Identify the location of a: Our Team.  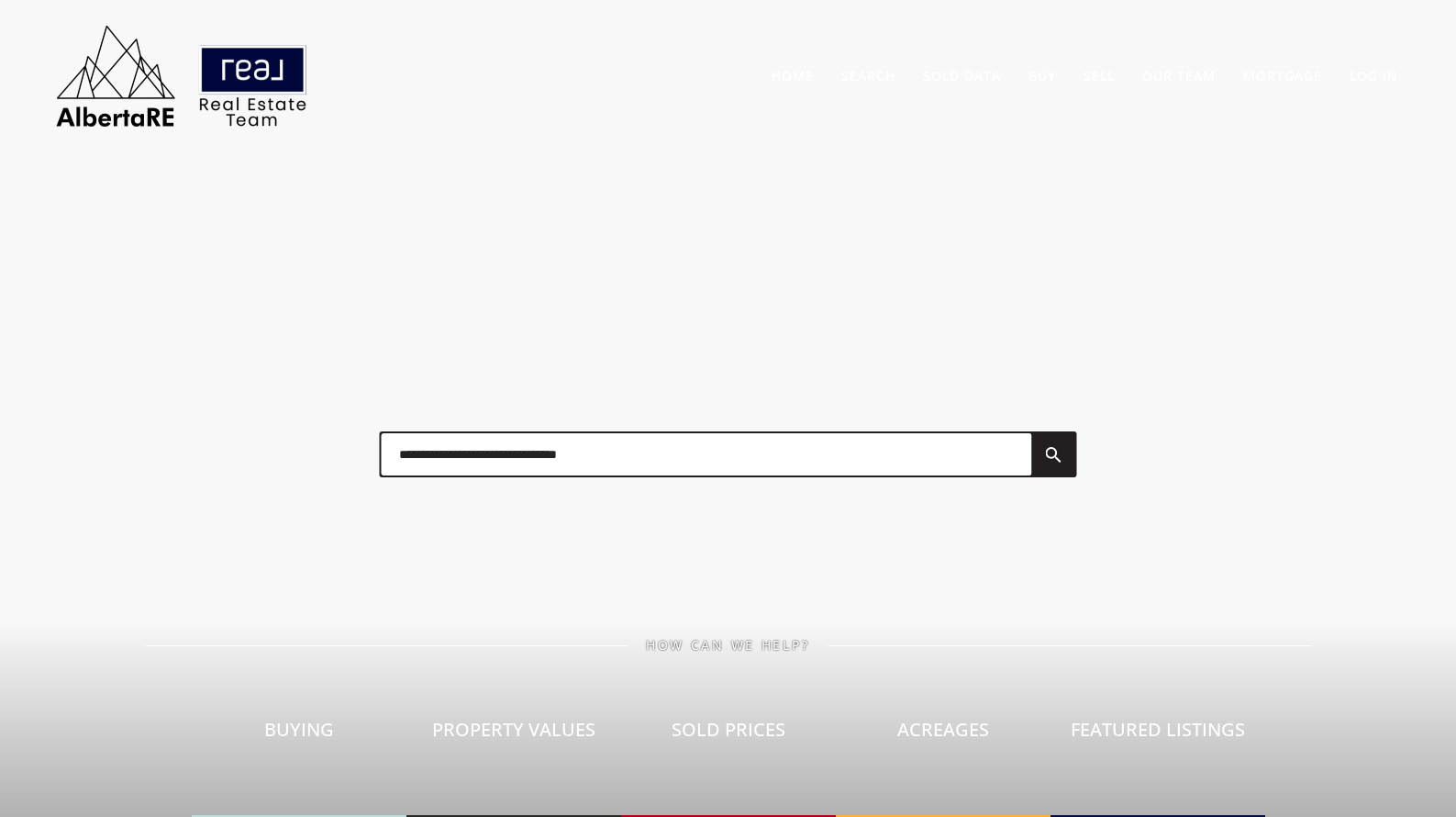
(1179, 75).